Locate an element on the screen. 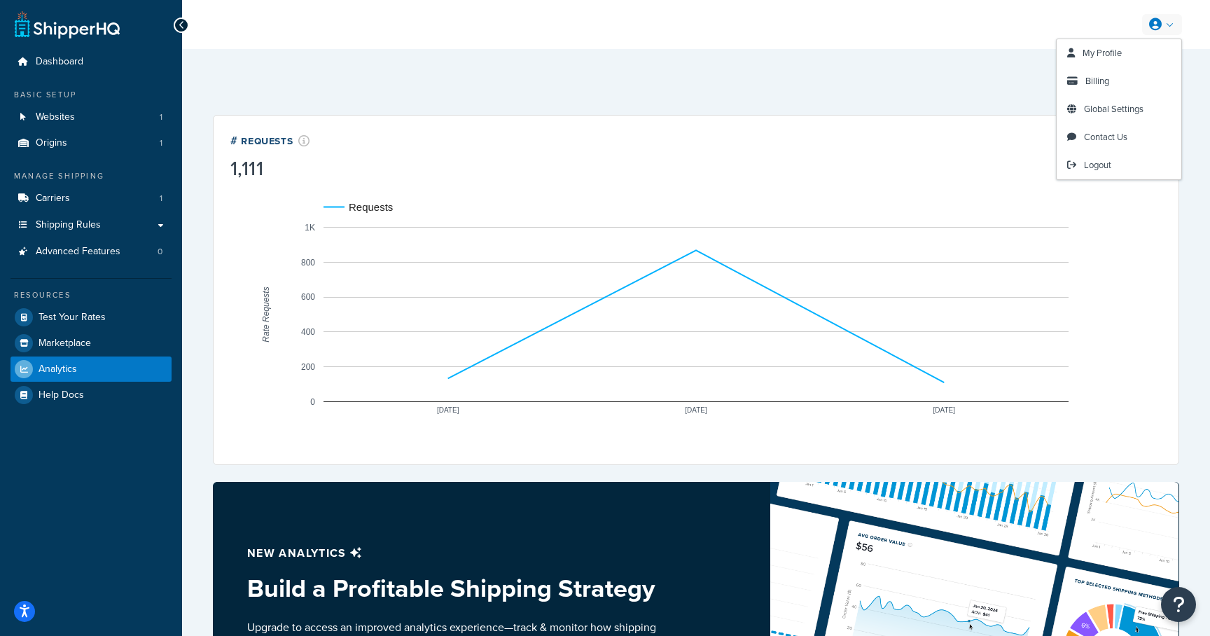  a: Billing is located at coordinates (1119, 81).